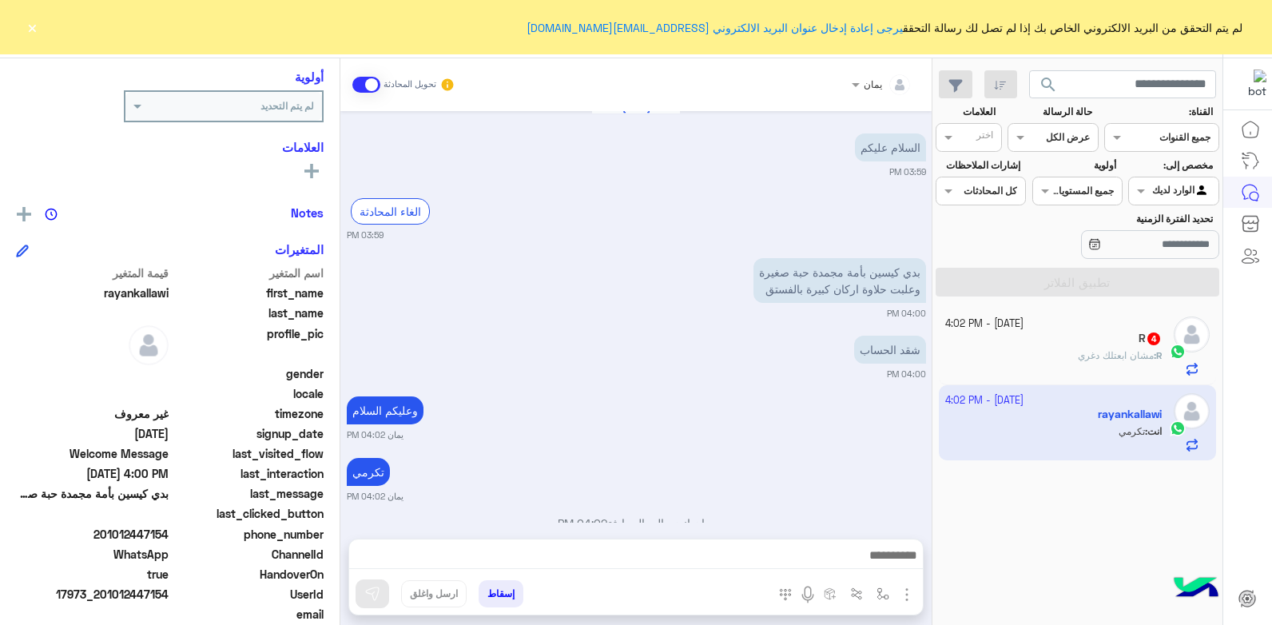  Describe the element at coordinates (1160, 112) in the screenshot. I see `label: القناة:` at that location.